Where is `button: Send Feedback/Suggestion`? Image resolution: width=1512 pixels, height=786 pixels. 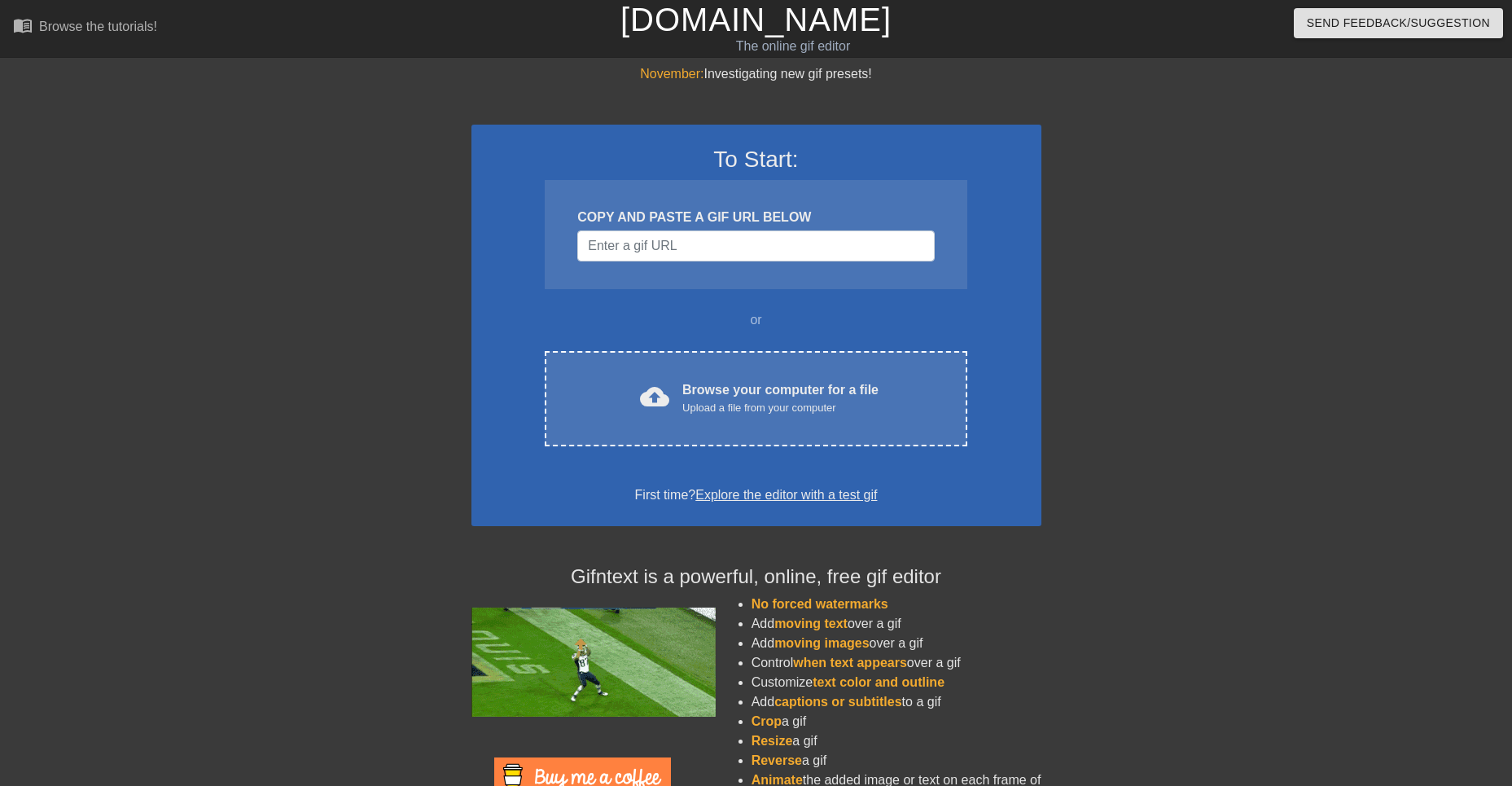 button: Send Feedback/Suggestion is located at coordinates (1398, 22).